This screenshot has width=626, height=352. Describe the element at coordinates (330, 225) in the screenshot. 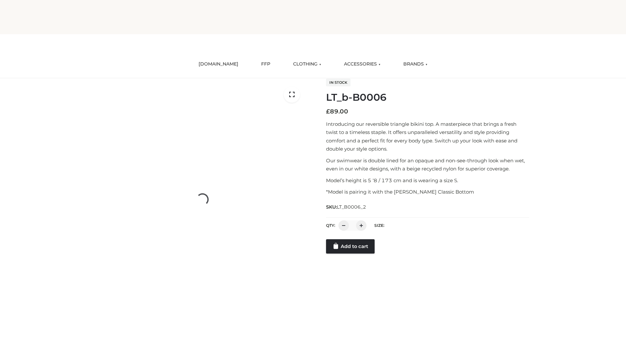

I see `label: QTY:` at that location.